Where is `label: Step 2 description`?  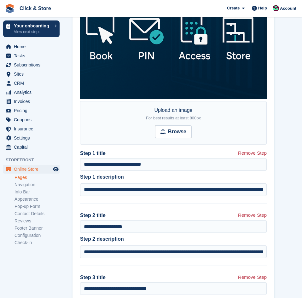
label: Step 2 description is located at coordinates (173, 239).